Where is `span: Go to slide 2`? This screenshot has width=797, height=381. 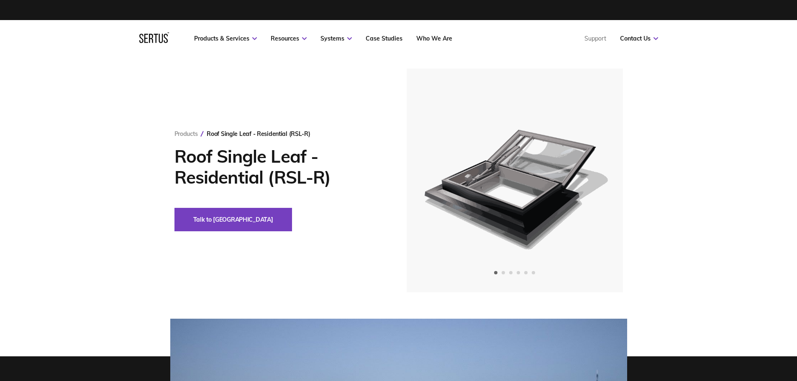 span: Go to slide 2 is located at coordinates (503, 273).